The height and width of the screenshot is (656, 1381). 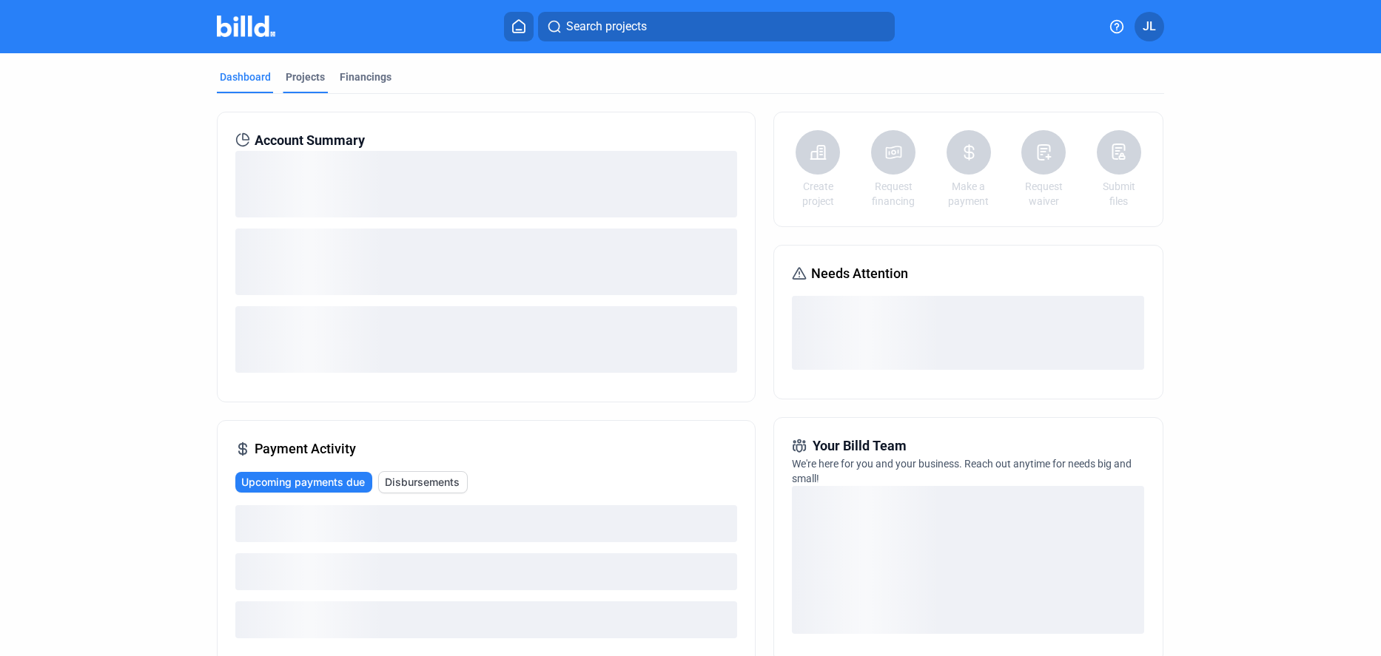 I want to click on span: Your Billd Team, so click(x=859, y=446).